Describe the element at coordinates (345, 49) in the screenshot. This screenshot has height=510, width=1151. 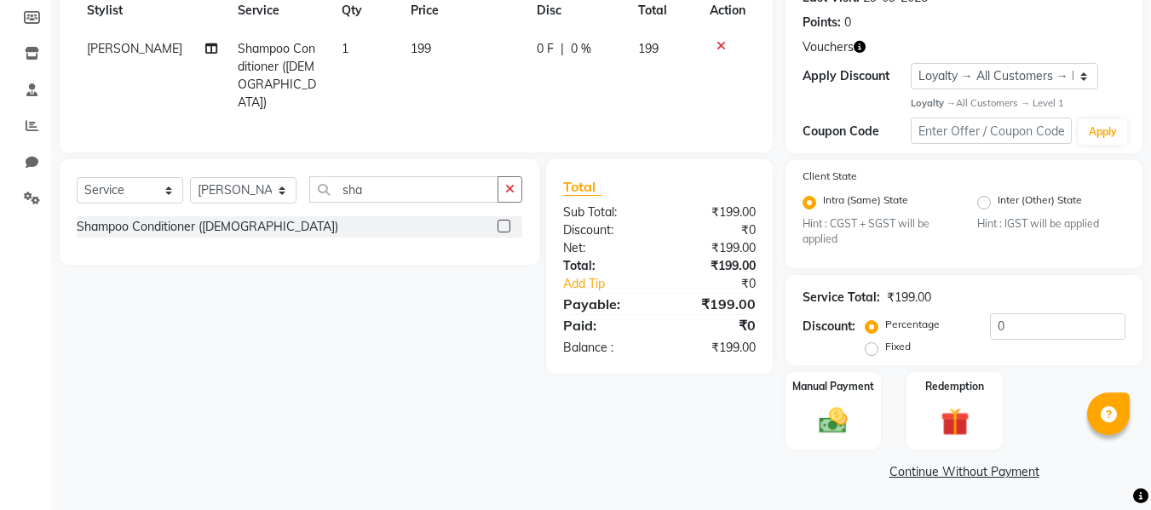
I see `span: 1` at that location.